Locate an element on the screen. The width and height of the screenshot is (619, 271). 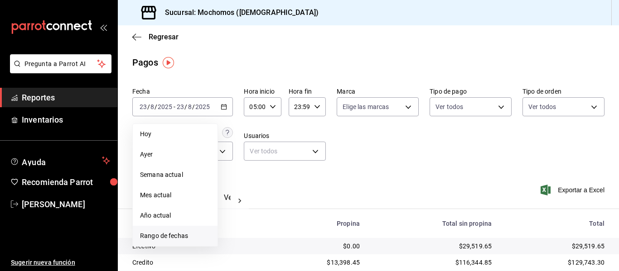
label: Tipo de orden is located at coordinates (563, 91).